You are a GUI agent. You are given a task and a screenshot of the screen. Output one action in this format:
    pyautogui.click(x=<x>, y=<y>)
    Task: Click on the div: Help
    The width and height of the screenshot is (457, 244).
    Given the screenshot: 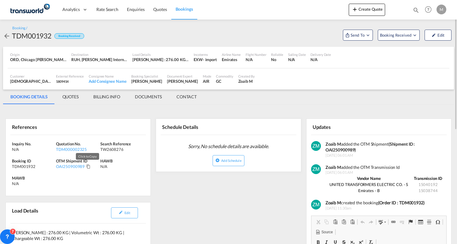 What is the action you would take?
    pyautogui.click(x=429, y=10)
    